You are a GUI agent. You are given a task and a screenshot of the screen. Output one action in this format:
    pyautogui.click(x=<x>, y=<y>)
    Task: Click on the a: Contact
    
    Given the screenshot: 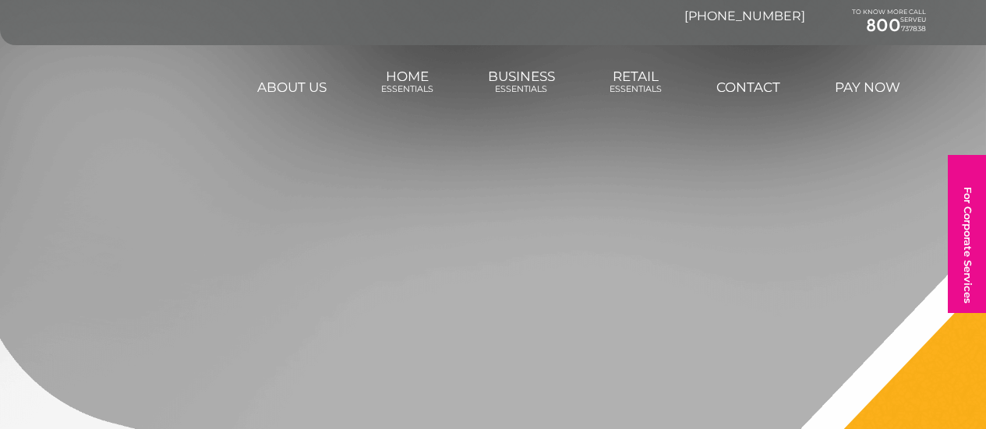 What is the action you would take?
    pyautogui.click(x=748, y=87)
    